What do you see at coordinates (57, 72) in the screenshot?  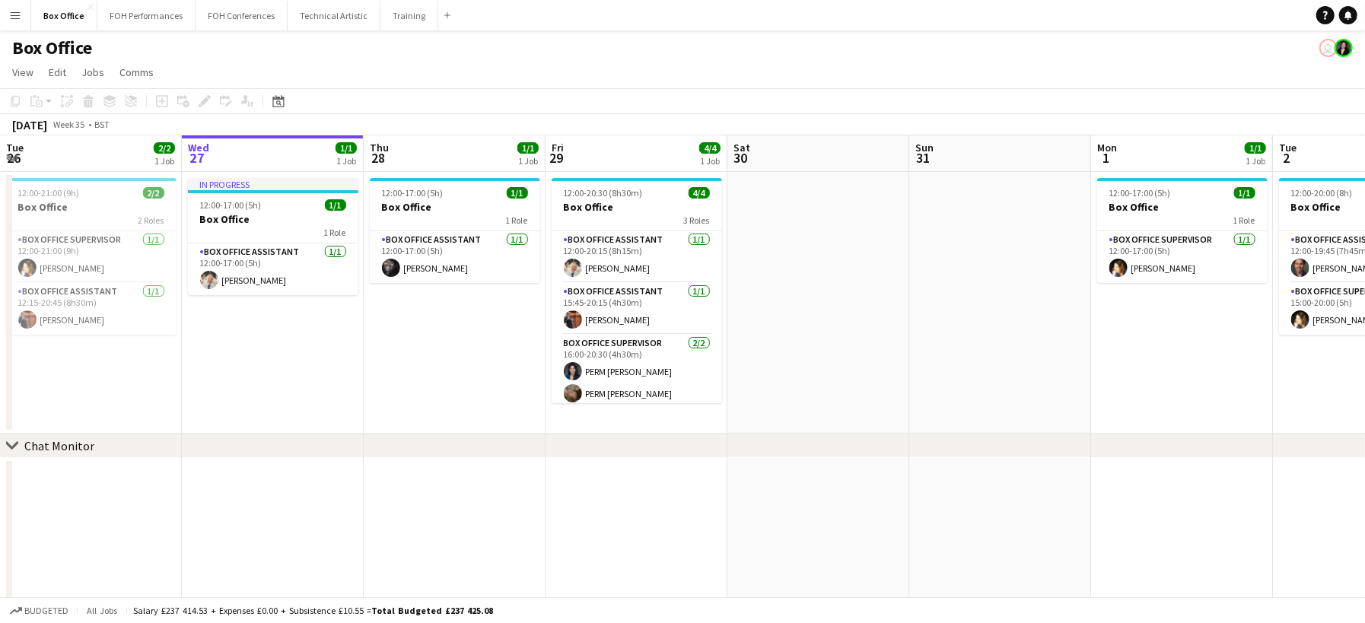 I see `a: Edit` at bounding box center [57, 72].